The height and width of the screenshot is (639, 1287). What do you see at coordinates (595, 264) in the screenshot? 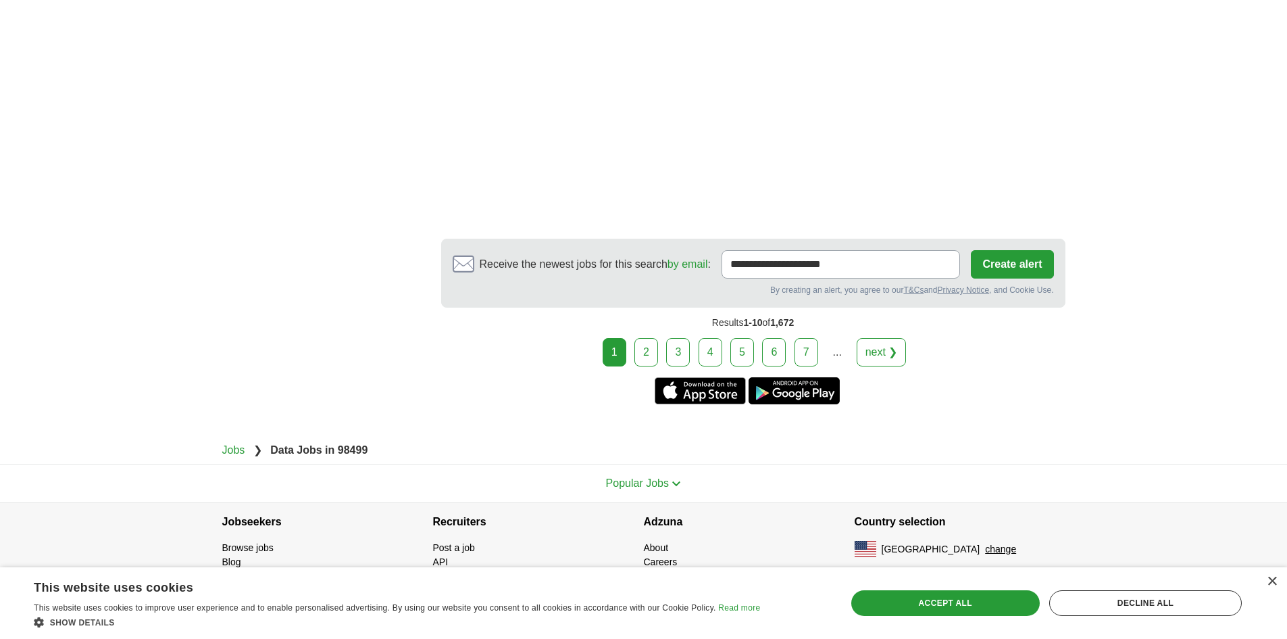
I see `span: Receive the newest jobs for this search :` at bounding box center [595, 264].